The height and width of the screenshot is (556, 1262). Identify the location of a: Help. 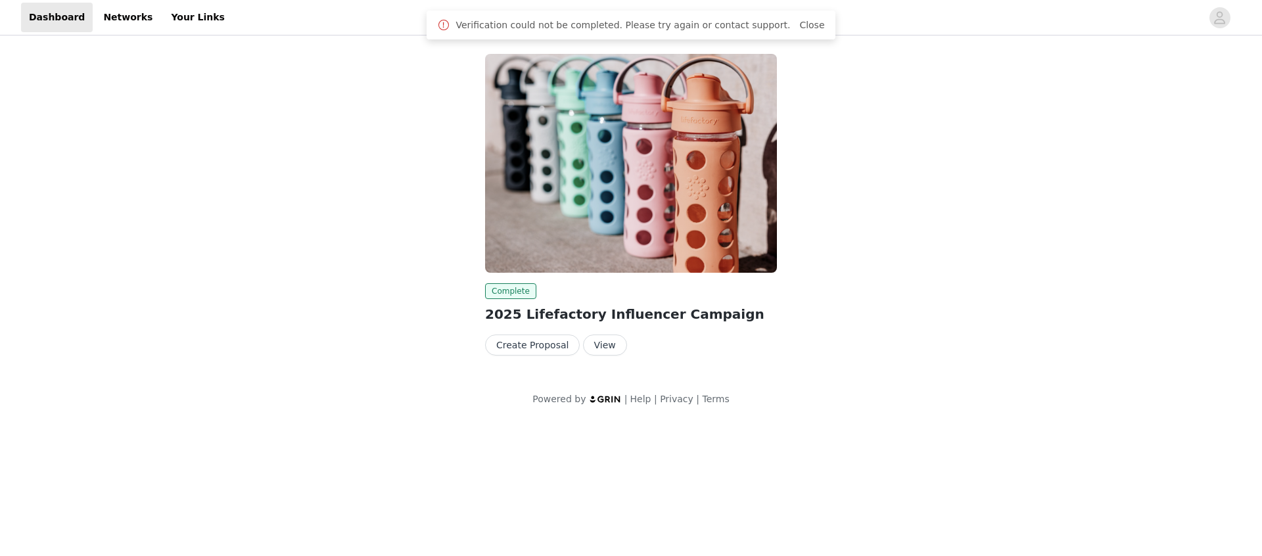
(641, 399).